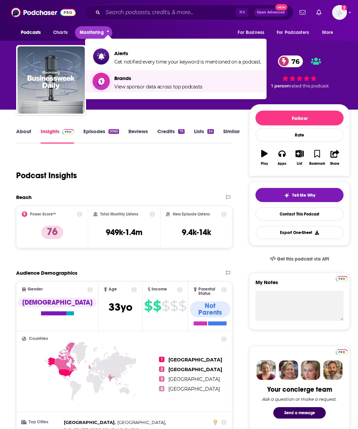 This screenshot has width=358, height=429. Describe the element at coordinates (300, 390) in the screenshot. I see `div: Your concierge team` at that location.